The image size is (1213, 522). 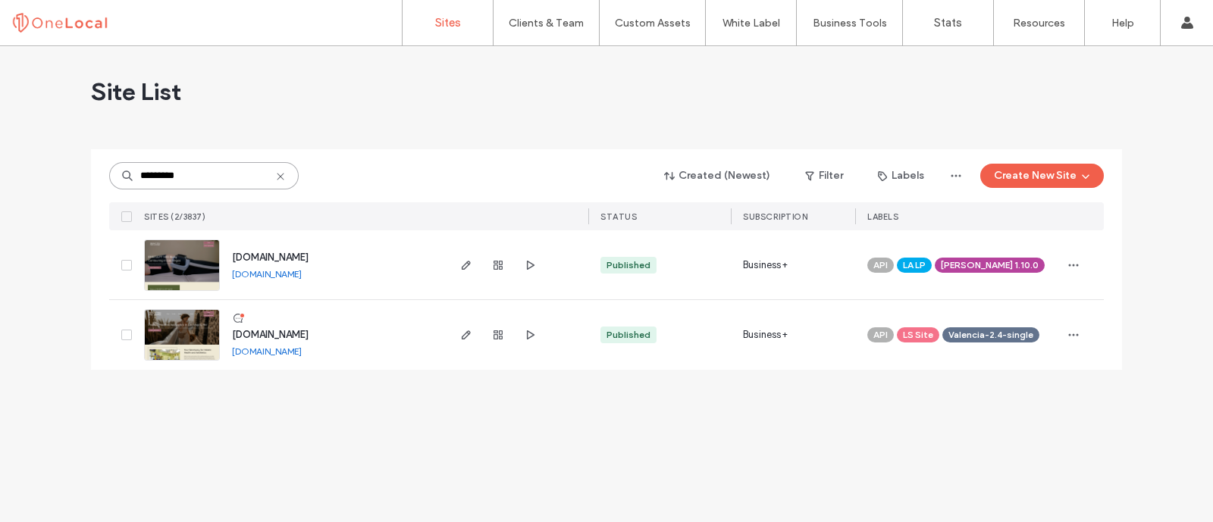 I want to click on span: Valencia-2.4-single, so click(x=991, y=335).